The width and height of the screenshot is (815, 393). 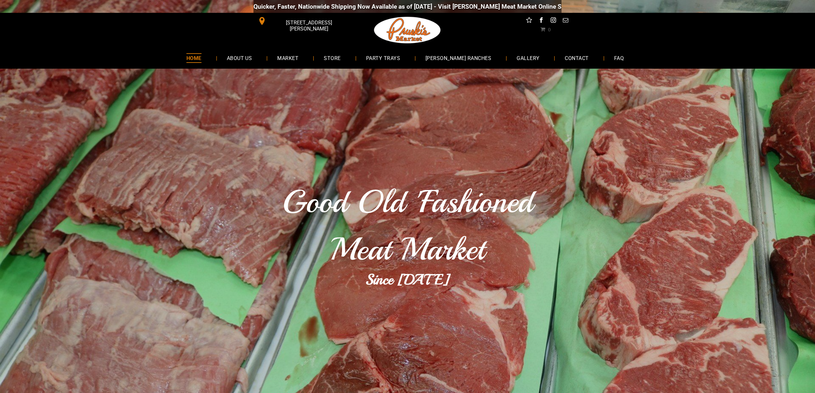 What do you see at coordinates (553, 21) in the screenshot?
I see `a: instagram` at bounding box center [553, 21].